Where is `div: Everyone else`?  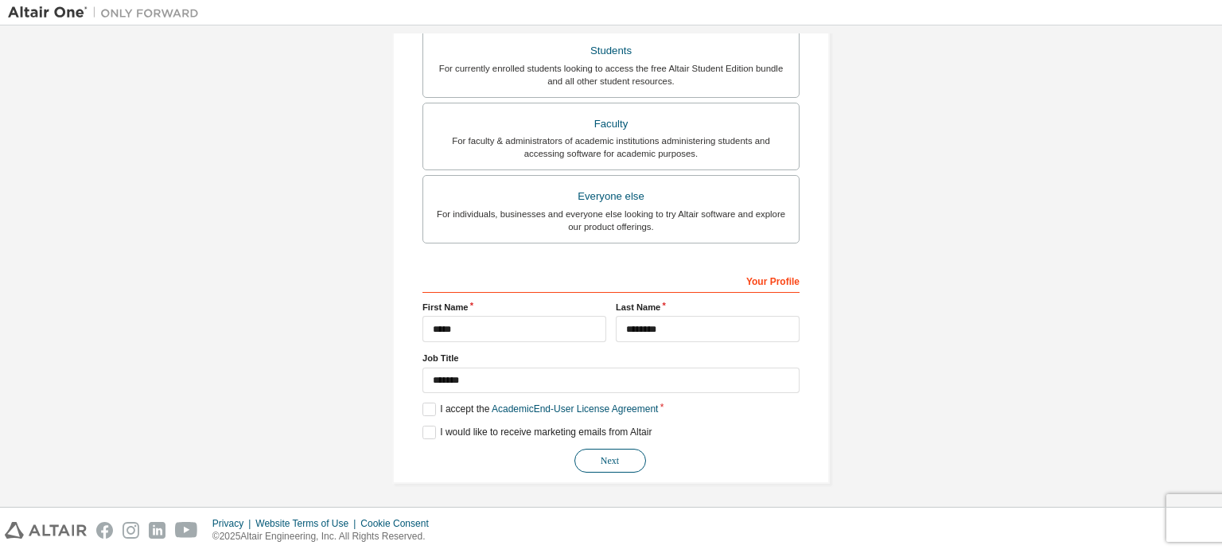
div: Everyone else is located at coordinates (611, 196).